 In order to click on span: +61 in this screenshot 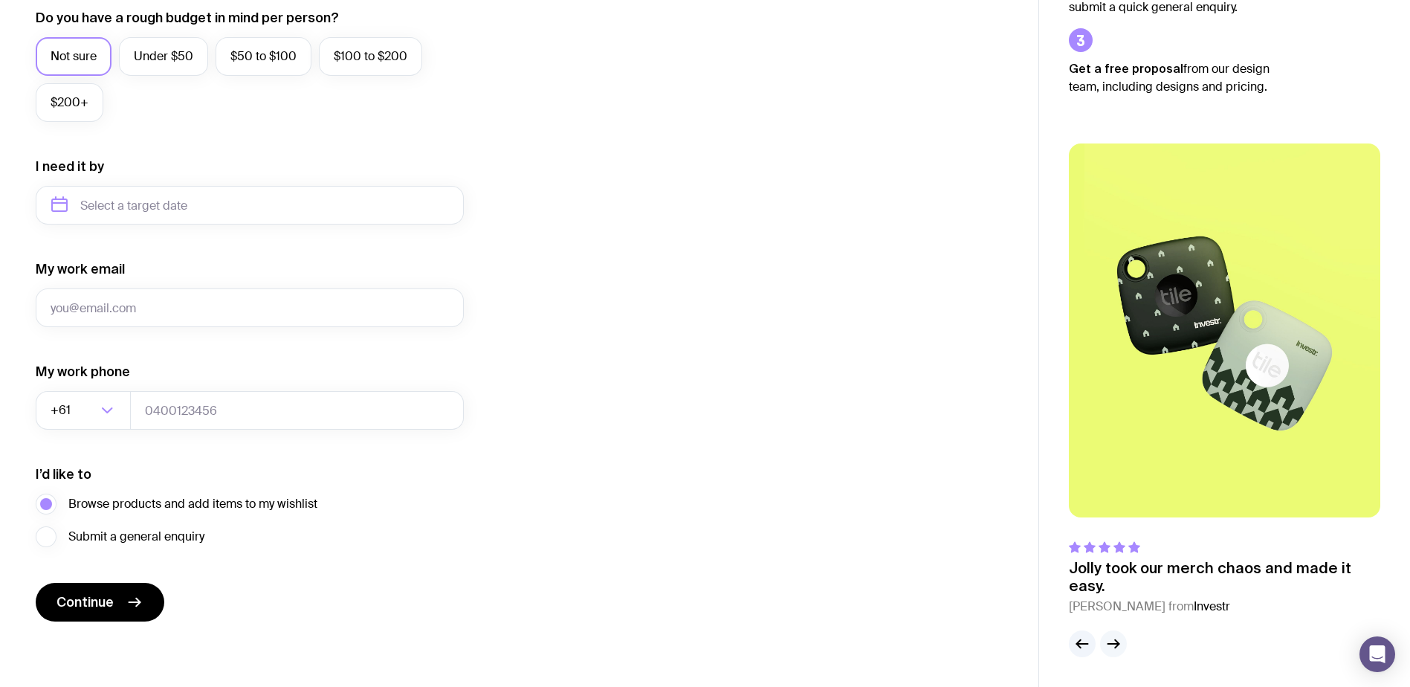, I will do `click(62, 410)`.